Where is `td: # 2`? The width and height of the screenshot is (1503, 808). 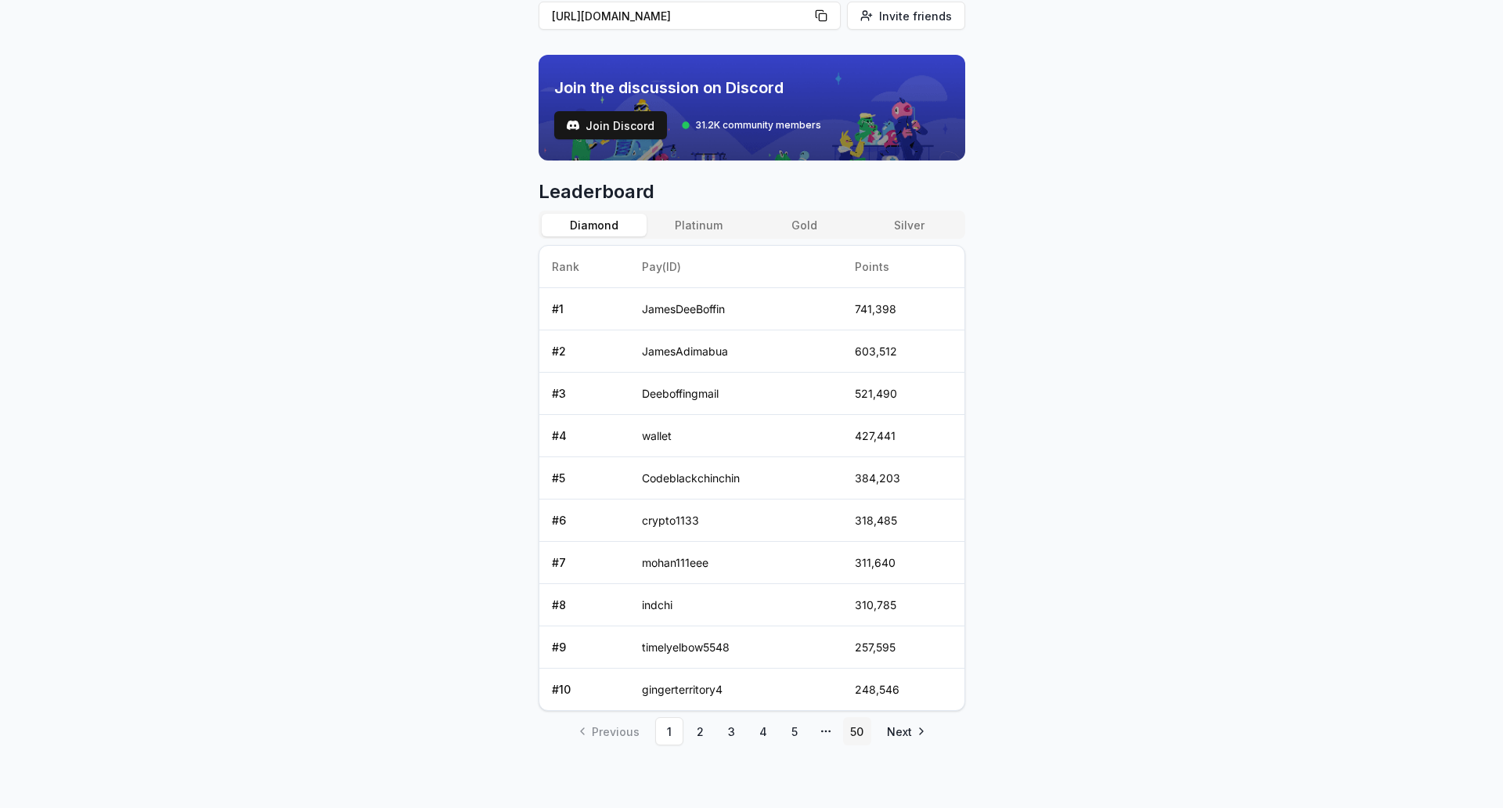 td: # 2 is located at coordinates (585, 351).